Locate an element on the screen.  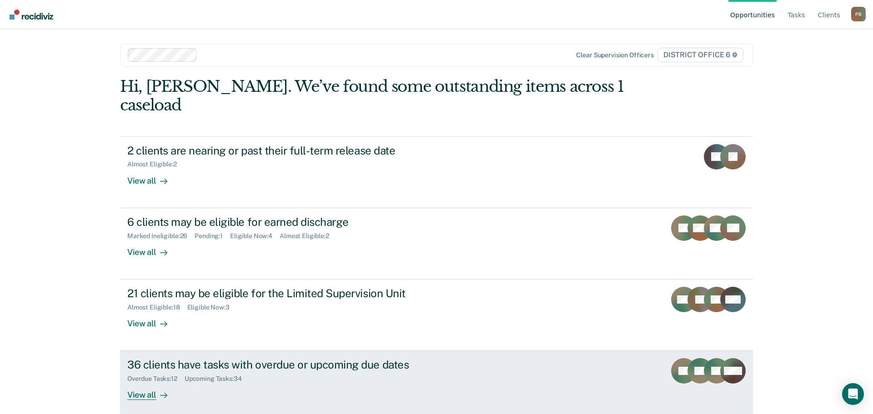
div: Almost Eligible : 18 is located at coordinates (157, 308).